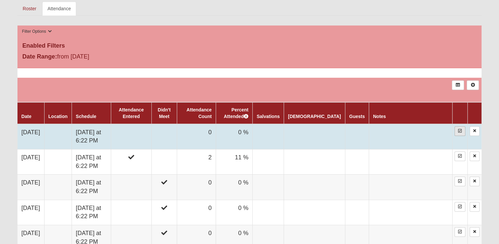  I want to click on th: Guests, so click(357, 113).